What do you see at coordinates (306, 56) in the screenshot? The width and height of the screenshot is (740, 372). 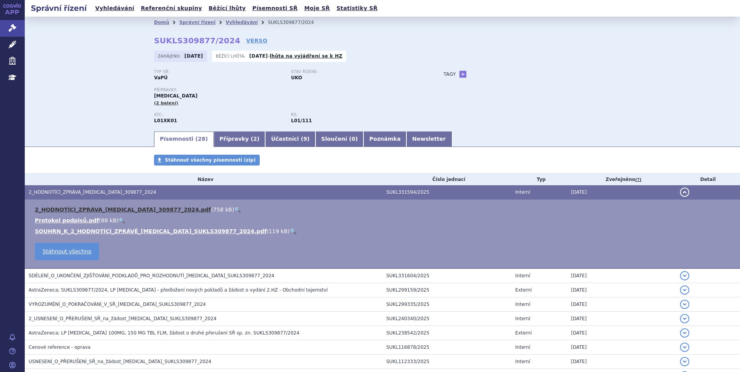 I see `a: lhůta na vyjádření se k HZ` at bounding box center [306, 56].